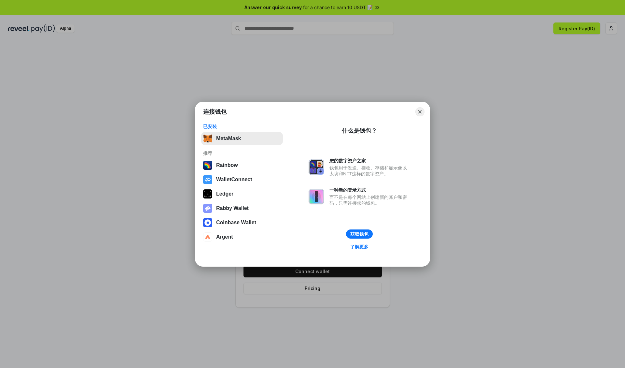  Describe the element at coordinates (242, 126) in the screenshot. I see `div: 已安装` at that location.